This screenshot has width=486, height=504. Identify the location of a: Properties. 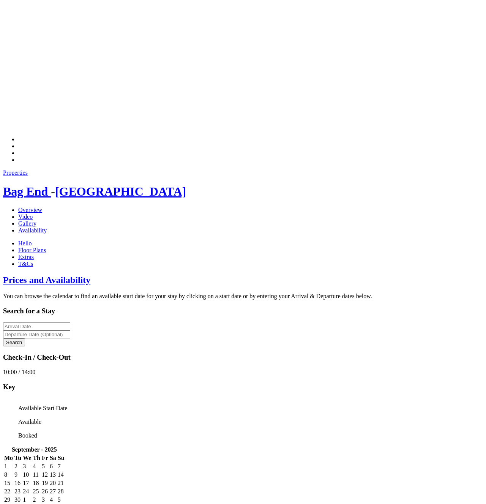
(15, 172).